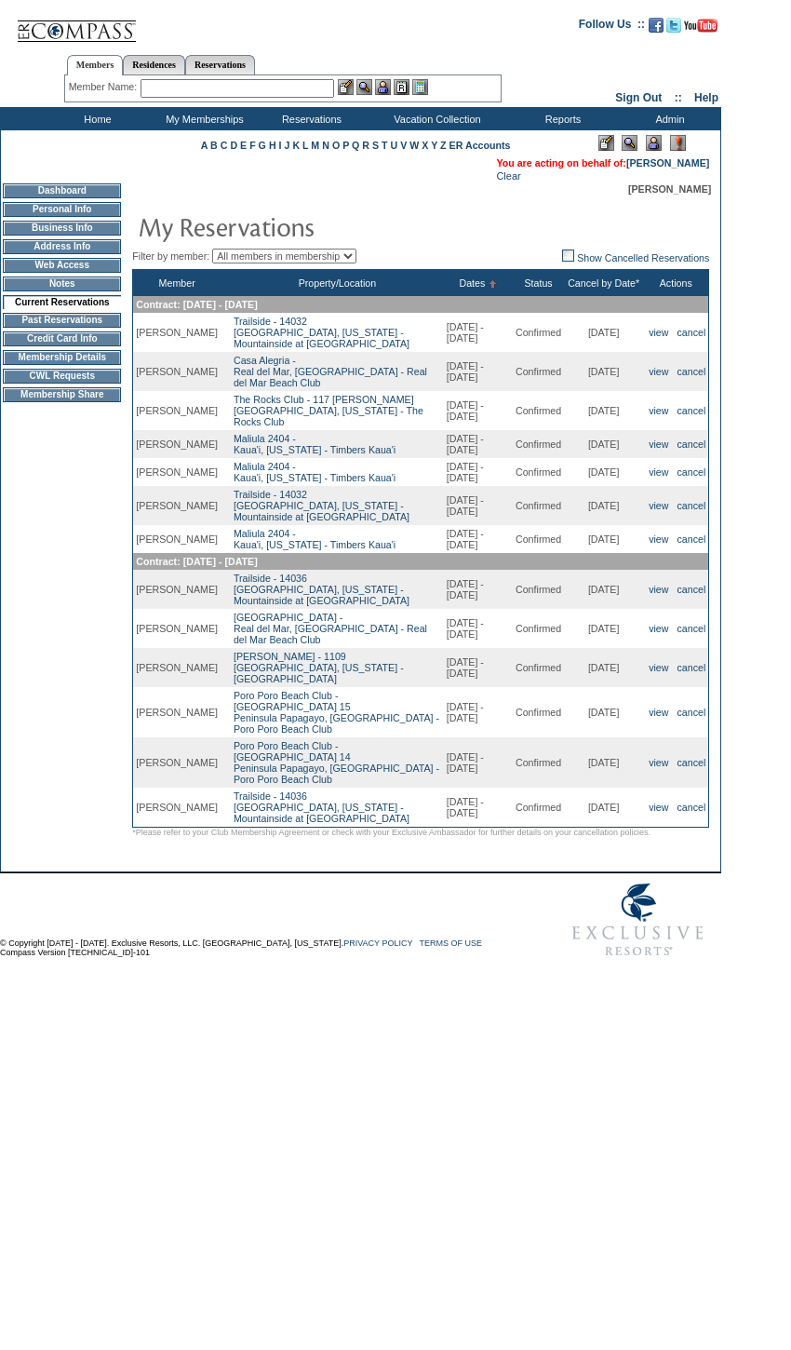 This screenshot has width=791, height=1350. What do you see at coordinates (366, 145) in the screenshot?
I see `a: R` at bounding box center [366, 145].